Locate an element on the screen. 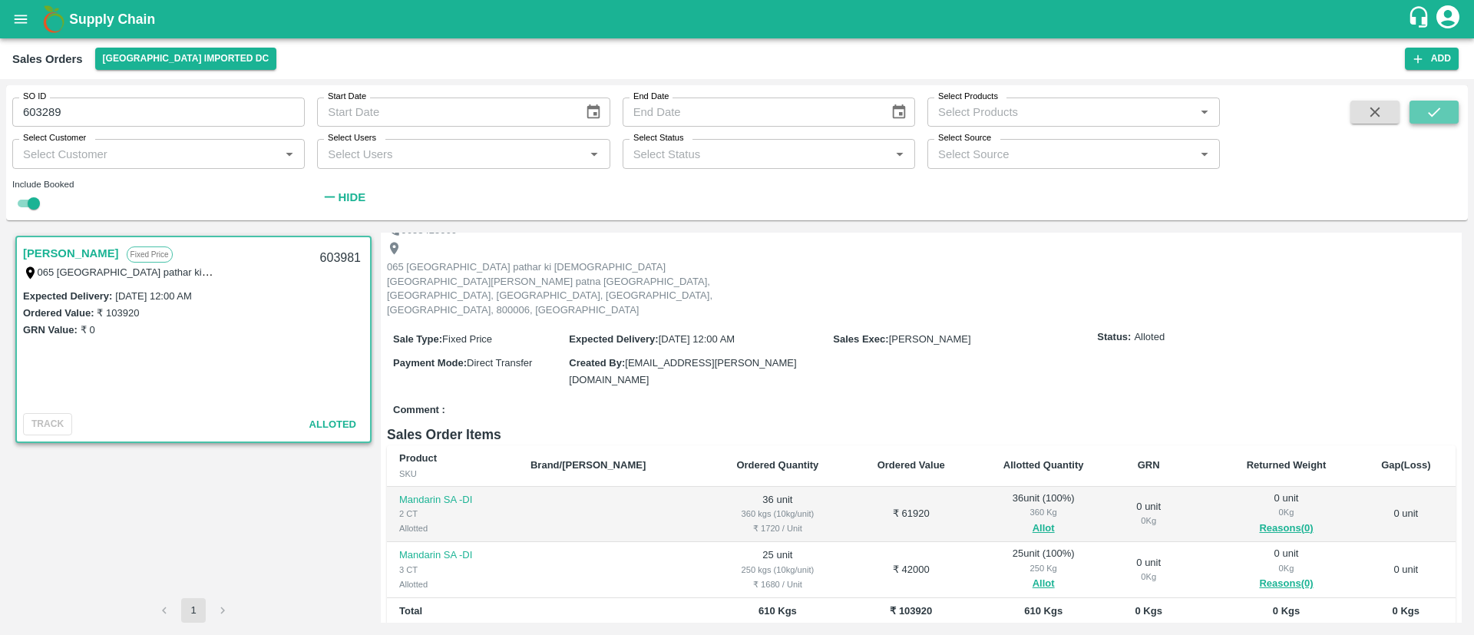 This screenshot has width=1474, height=635. label: Payment Mode : is located at coordinates (430, 362).